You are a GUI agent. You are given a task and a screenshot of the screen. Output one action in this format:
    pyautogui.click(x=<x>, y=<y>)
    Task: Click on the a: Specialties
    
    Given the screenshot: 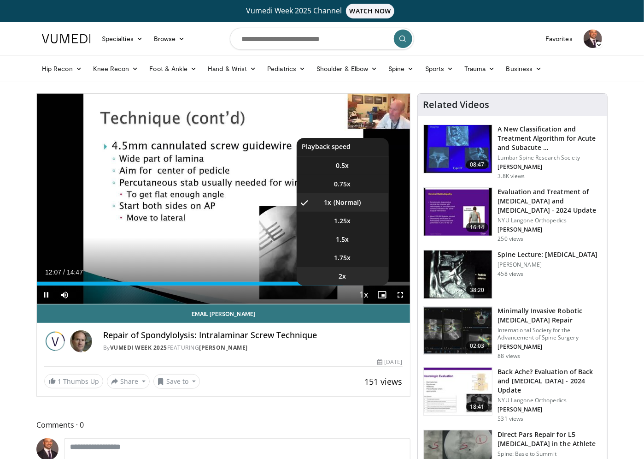 What is the action you would take?
    pyautogui.click(x=122, y=39)
    